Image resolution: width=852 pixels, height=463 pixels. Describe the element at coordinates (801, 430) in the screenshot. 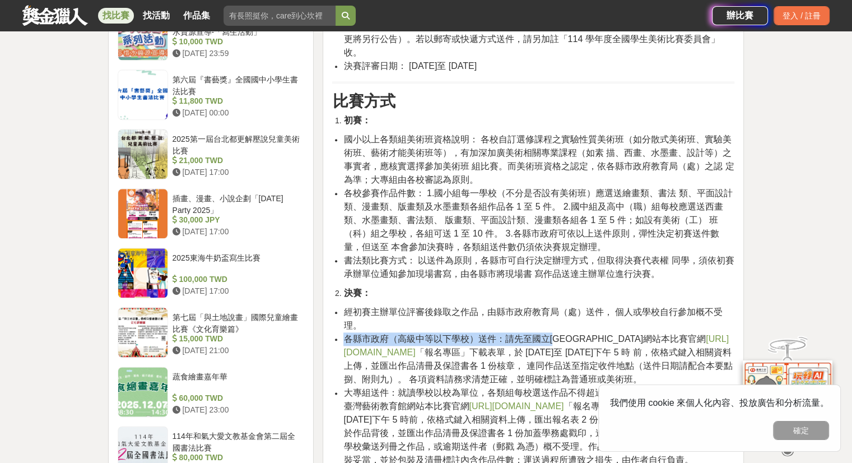

I see `button: 確定` at that location.